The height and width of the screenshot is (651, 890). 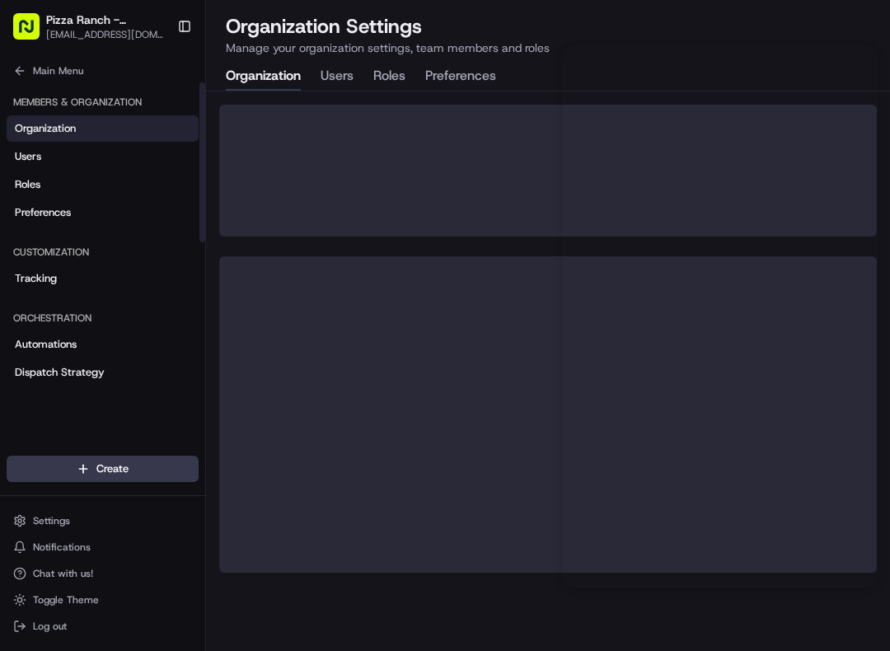 I want to click on button: Toggle Theme, so click(x=102, y=600).